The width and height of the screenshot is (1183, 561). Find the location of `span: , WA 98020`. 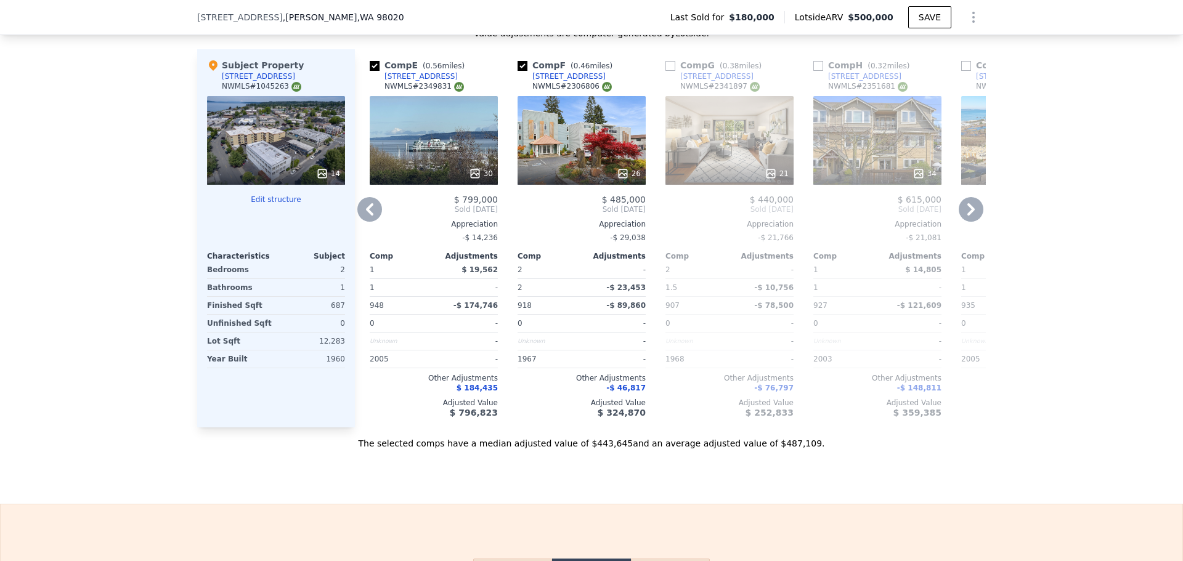

span: , WA 98020 is located at coordinates (381, 17).